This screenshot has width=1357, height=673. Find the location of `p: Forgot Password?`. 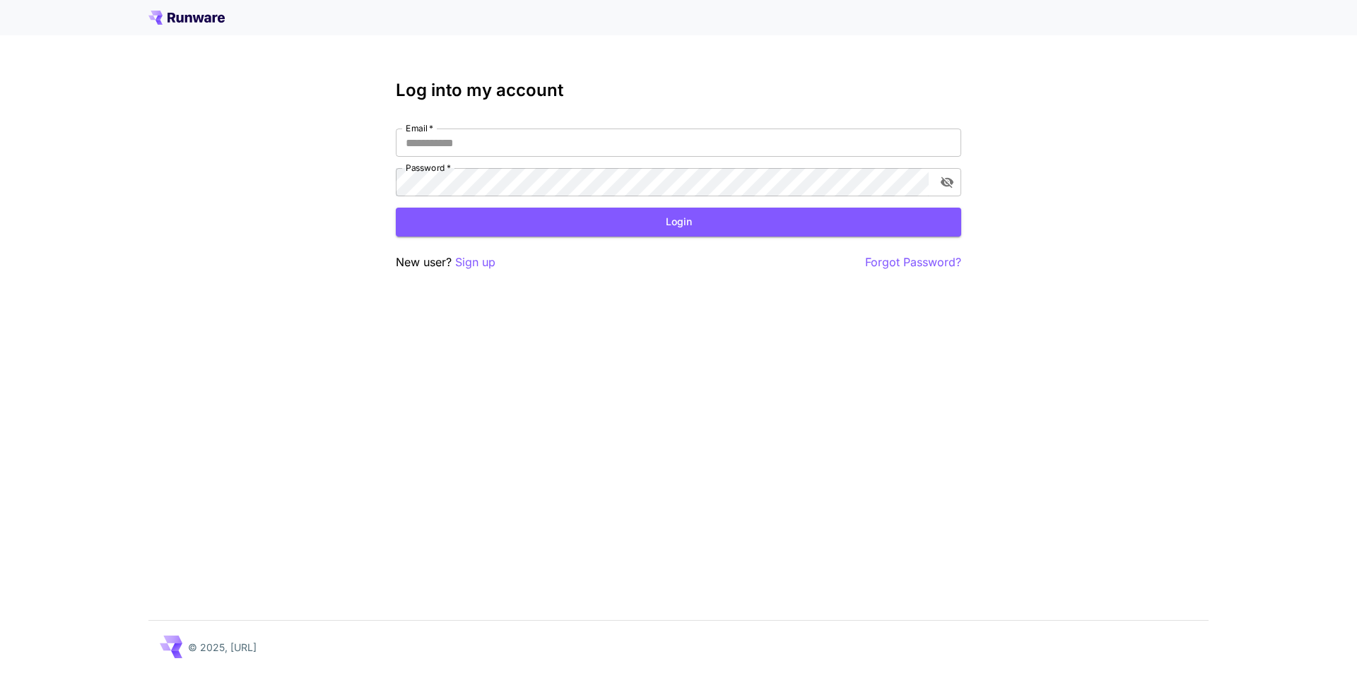

p: Forgot Password? is located at coordinates (913, 262).